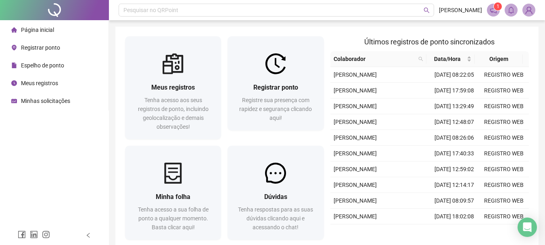 The image size is (545, 245). What do you see at coordinates (173, 113) in the screenshot?
I see `span: Tenha acesso aos seus registros de ponto, incluindo geolocalização e demais observações!` at bounding box center [173, 113].